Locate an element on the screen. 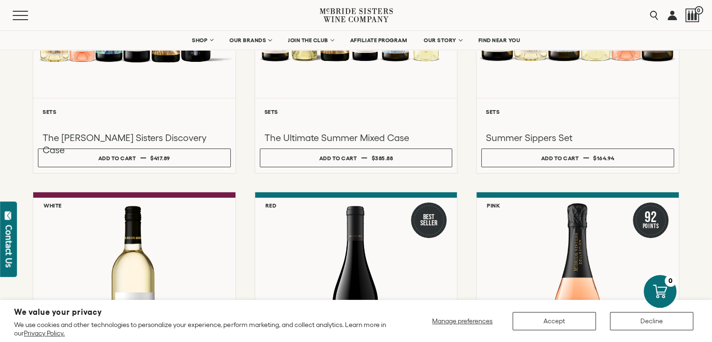 The height and width of the screenshot is (342, 712). span: $385.88 is located at coordinates (382, 158).